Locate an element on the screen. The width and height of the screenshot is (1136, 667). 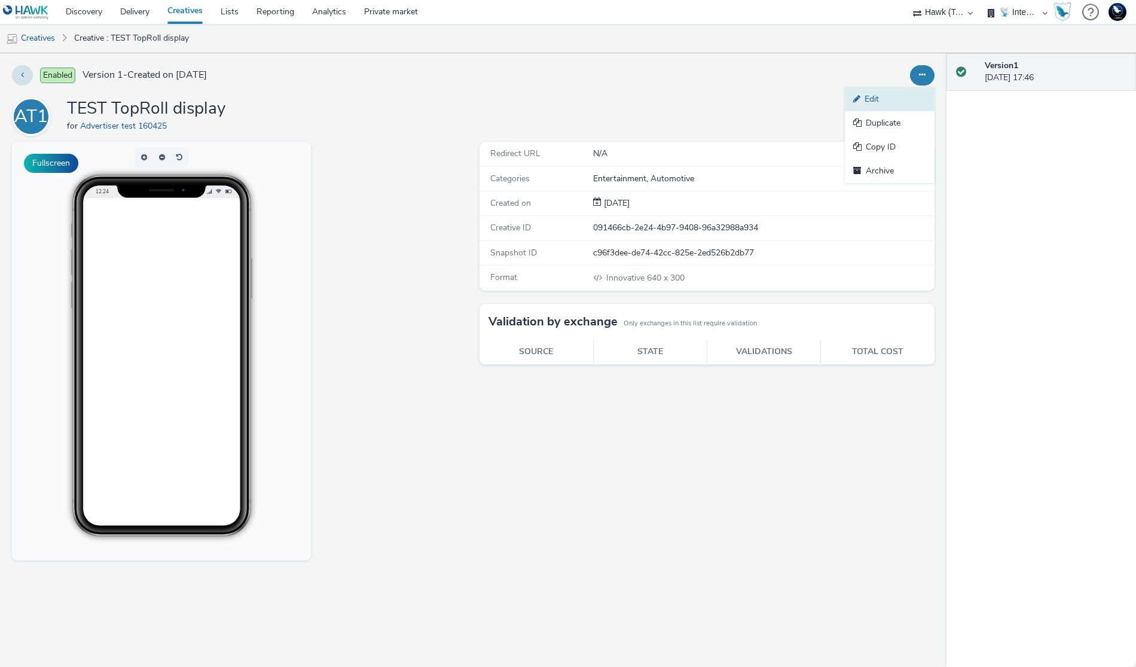
img: Hawk Academy is located at coordinates (1063, 12).